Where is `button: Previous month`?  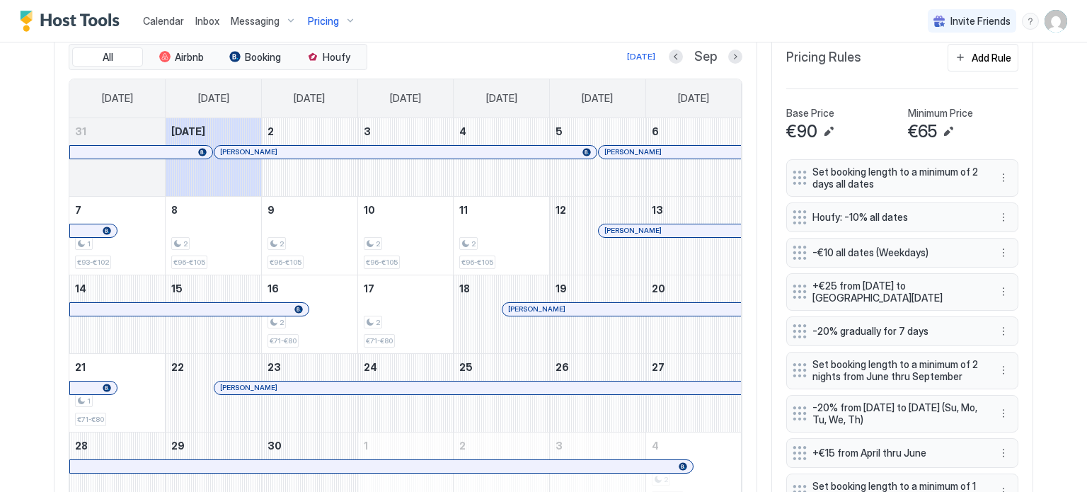
button: Previous month is located at coordinates (676, 57).